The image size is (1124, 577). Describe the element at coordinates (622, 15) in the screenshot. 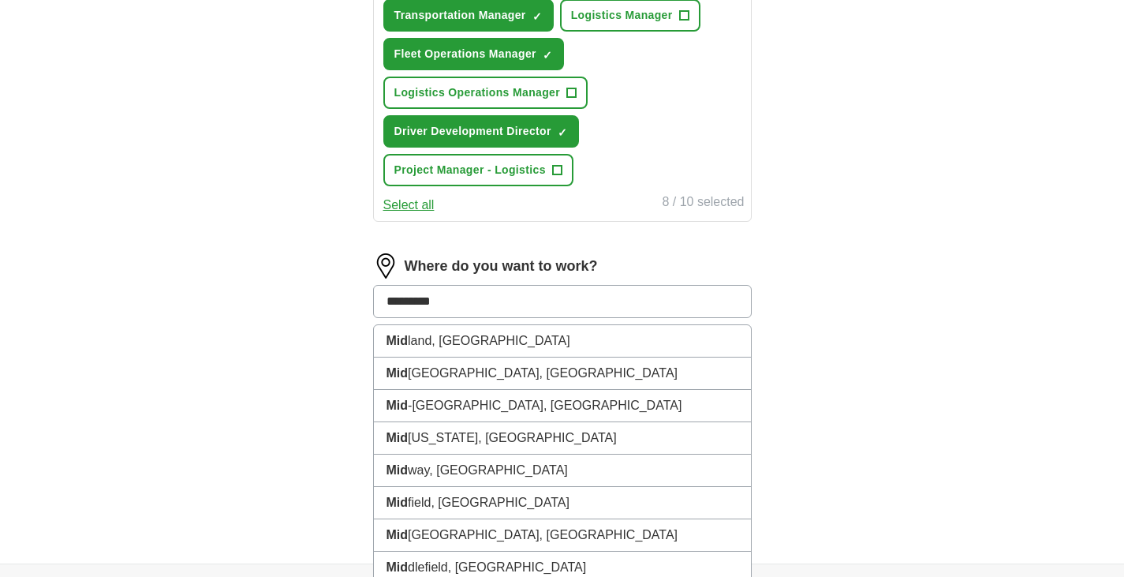

I see `span: Logistics Manager` at that location.